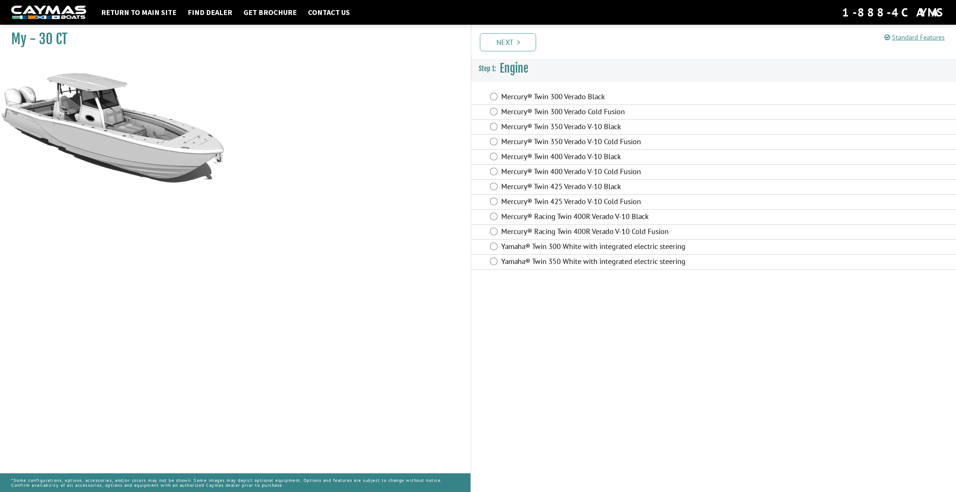  What do you see at coordinates (638, 112) in the screenshot?
I see `label: Mercury® Twin 300 Verado Cold Fusion` at bounding box center [638, 112].